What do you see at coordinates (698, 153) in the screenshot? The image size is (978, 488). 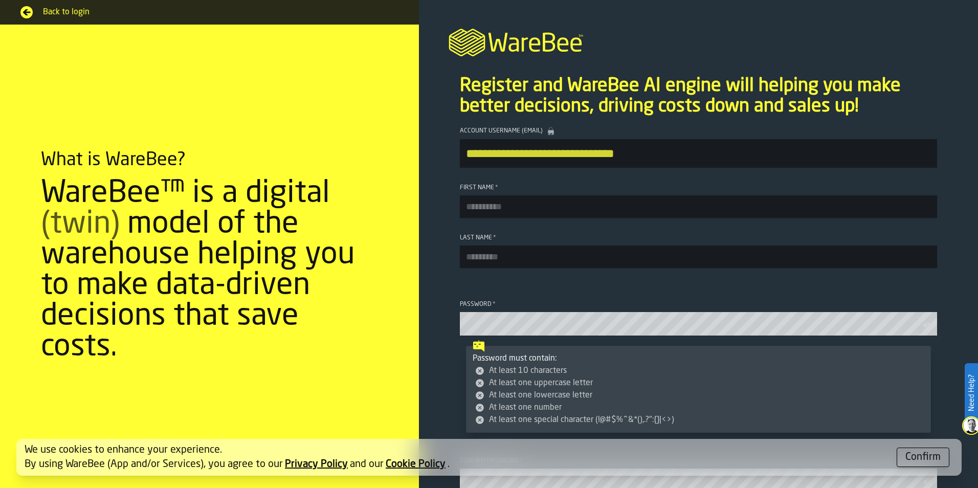 I see `input: button-toolbar-Account Username (Email)` at bounding box center [698, 153].